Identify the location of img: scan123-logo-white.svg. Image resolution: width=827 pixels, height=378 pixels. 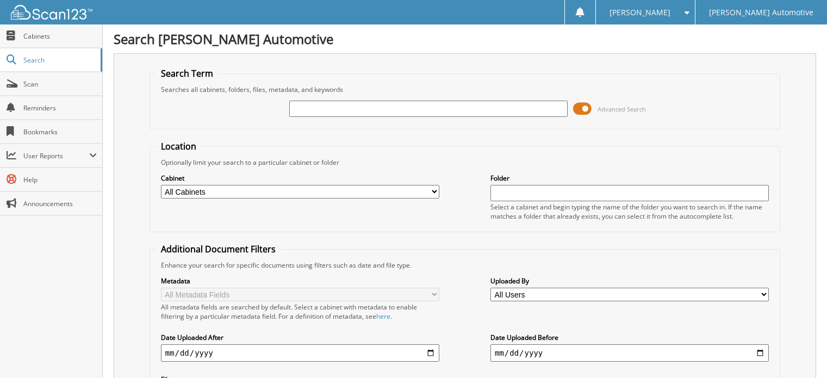
(52, 12).